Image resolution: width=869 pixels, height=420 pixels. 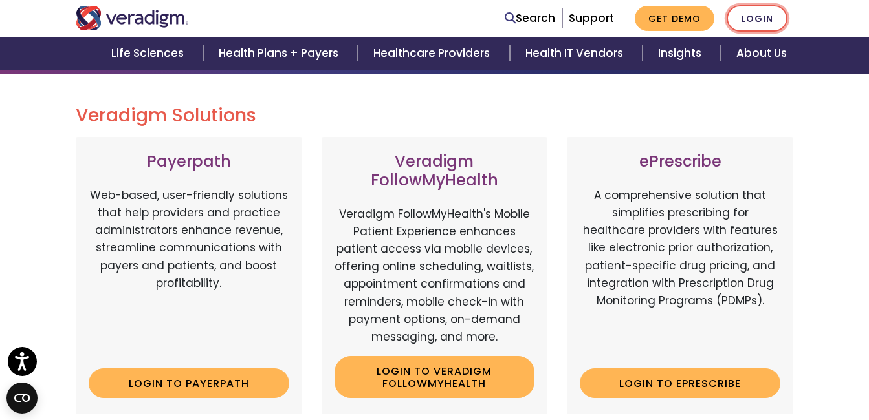 I want to click on a: Login to ePrescribe, so click(x=680, y=384).